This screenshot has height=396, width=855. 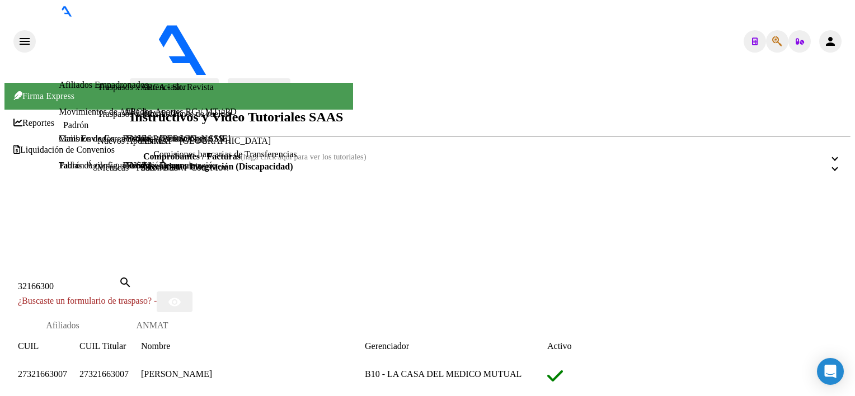 I want to click on a: Facturas - Documentación, so click(x=170, y=165).